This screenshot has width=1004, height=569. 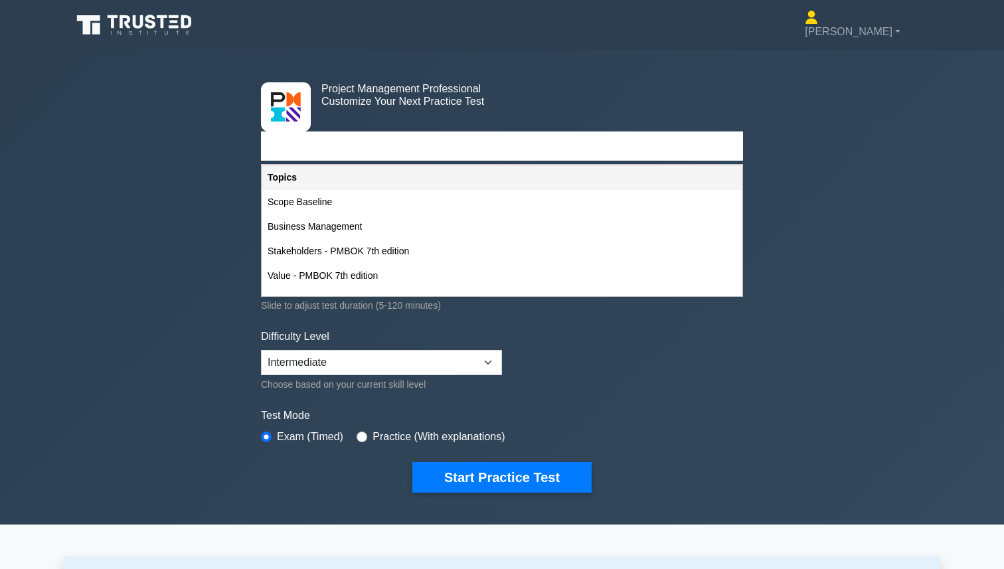 What do you see at coordinates (502, 226) in the screenshot?
I see `div: Business Management` at bounding box center [502, 226].